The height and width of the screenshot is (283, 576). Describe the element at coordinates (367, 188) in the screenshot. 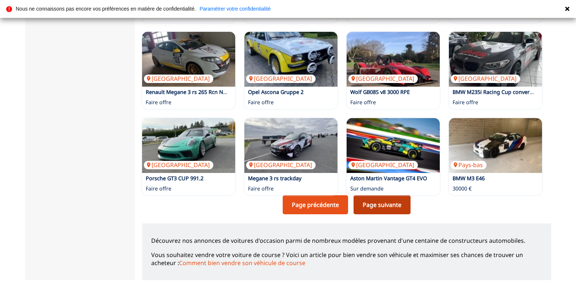

I see `p: Sur demande` at that location.